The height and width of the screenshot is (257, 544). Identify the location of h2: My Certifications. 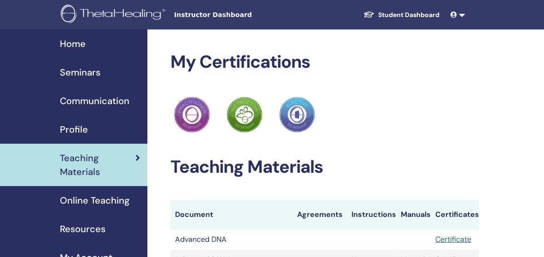
(325, 62).